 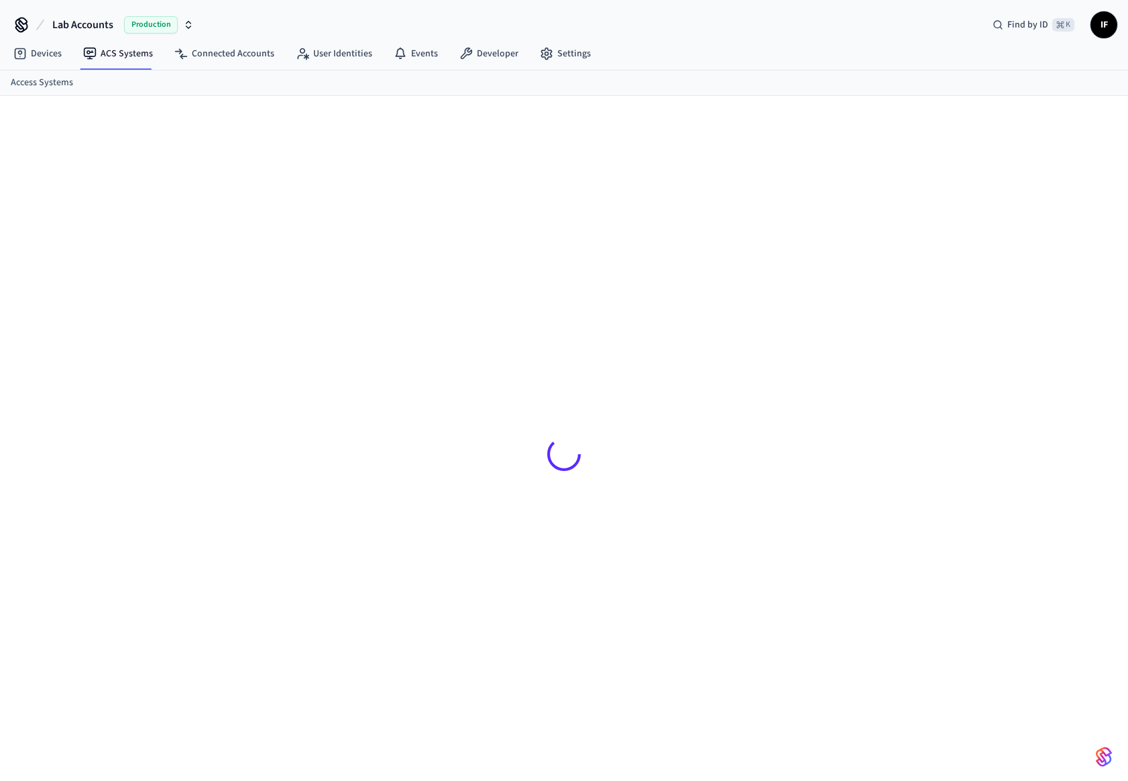 What do you see at coordinates (489, 54) in the screenshot?
I see `a: Developer` at bounding box center [489, 54].